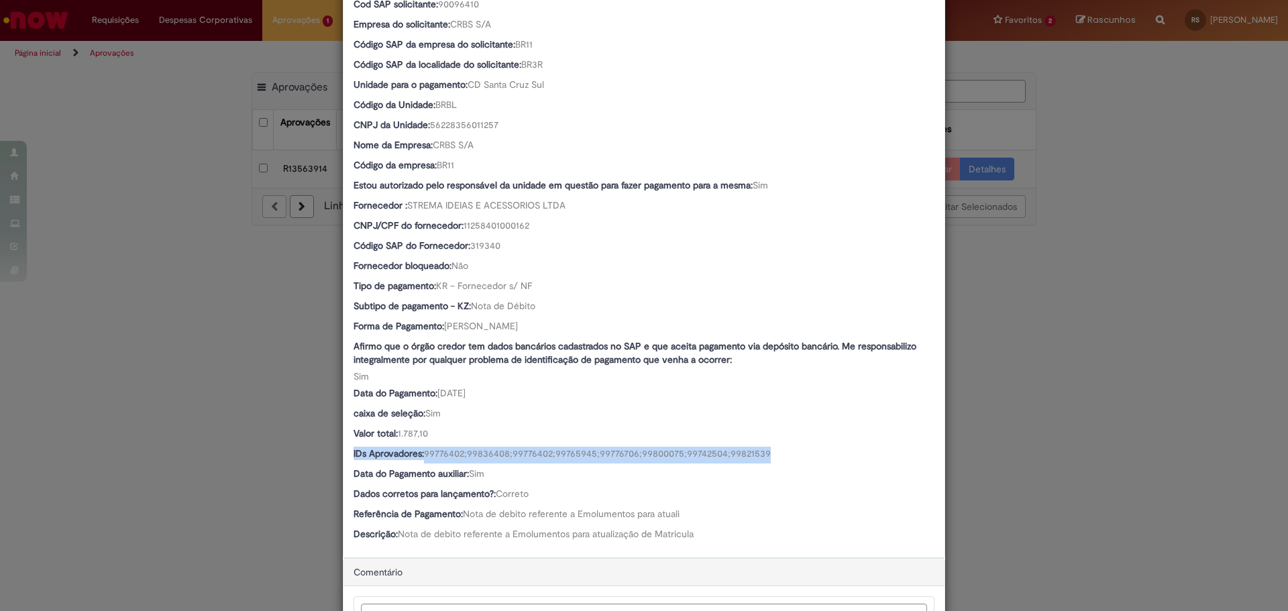 This screenshot has width=1288, height=611. What do you see at coordinates (446, 105) in the screenshot?
I see `span: BRBL` at bounding box center [446, 105].